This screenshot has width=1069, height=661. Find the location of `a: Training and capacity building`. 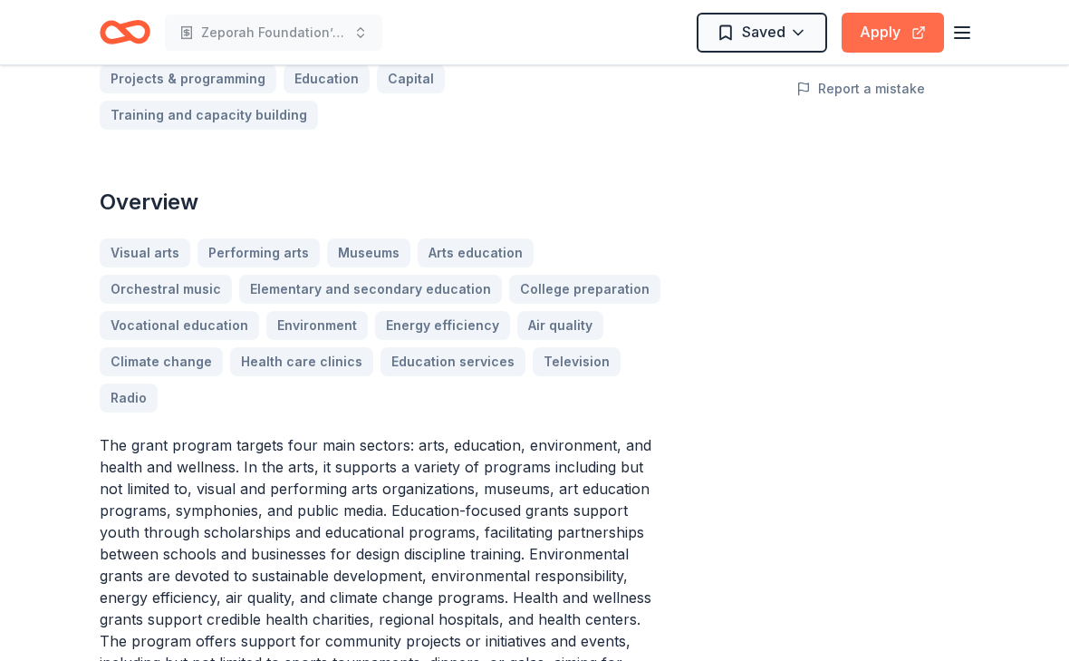

a: Training and capacity building is located at coordinates (208, 115).